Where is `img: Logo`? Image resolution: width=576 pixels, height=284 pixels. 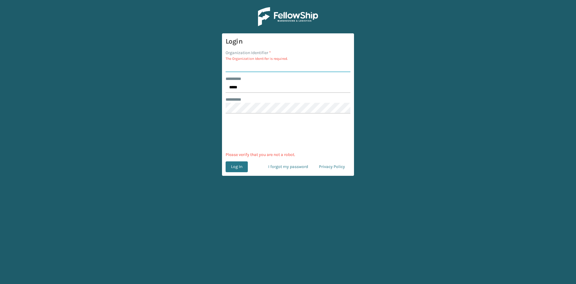
img: Logo is located at coordinates (288, 17).